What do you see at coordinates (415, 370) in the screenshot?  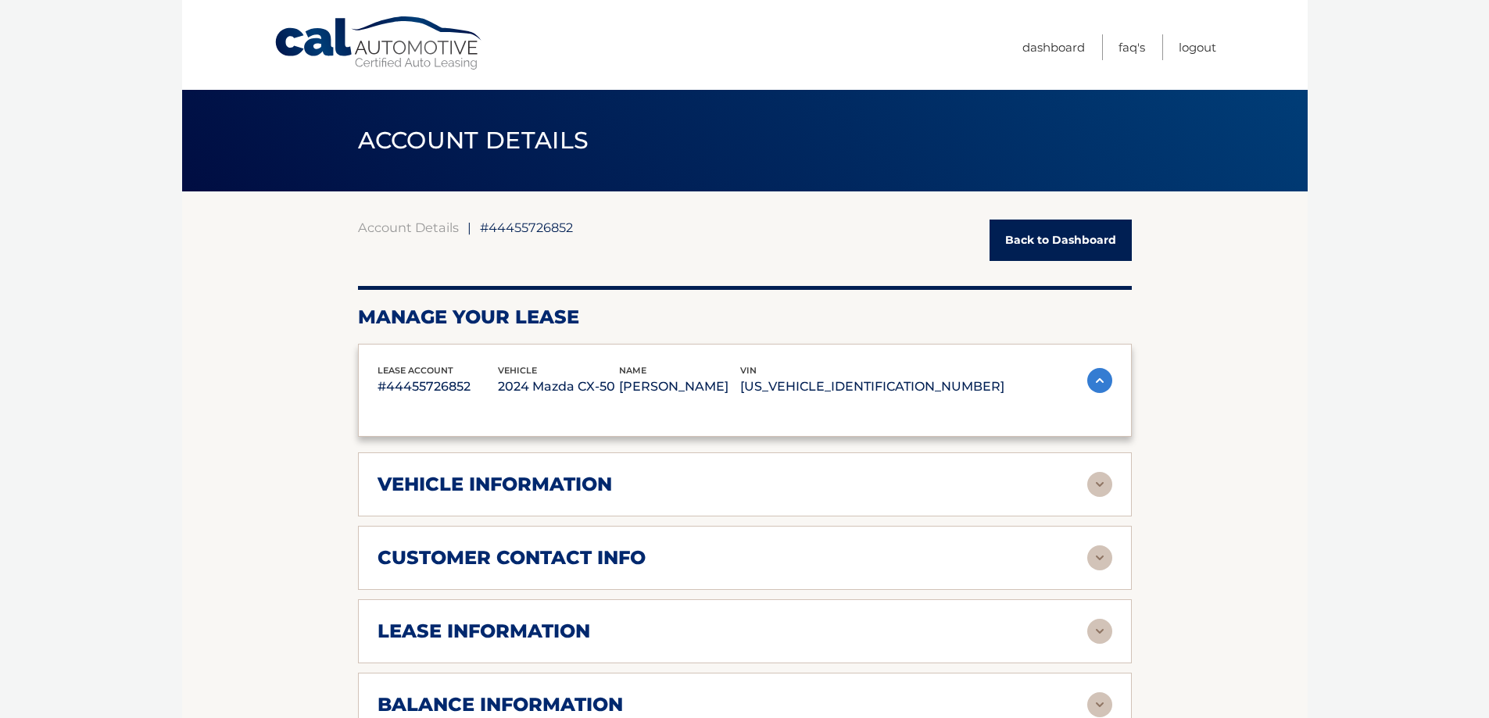 I see `span: lease account` at bounding box center [415, 370].